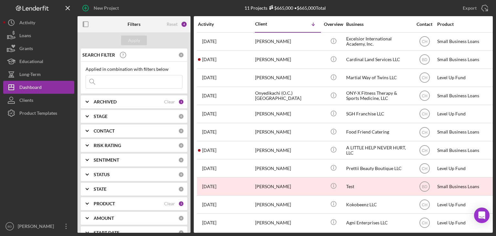 This screenshot has height=236, width=496. I want to click on div: Martial Way of Twins LLC, so click(379, 78).